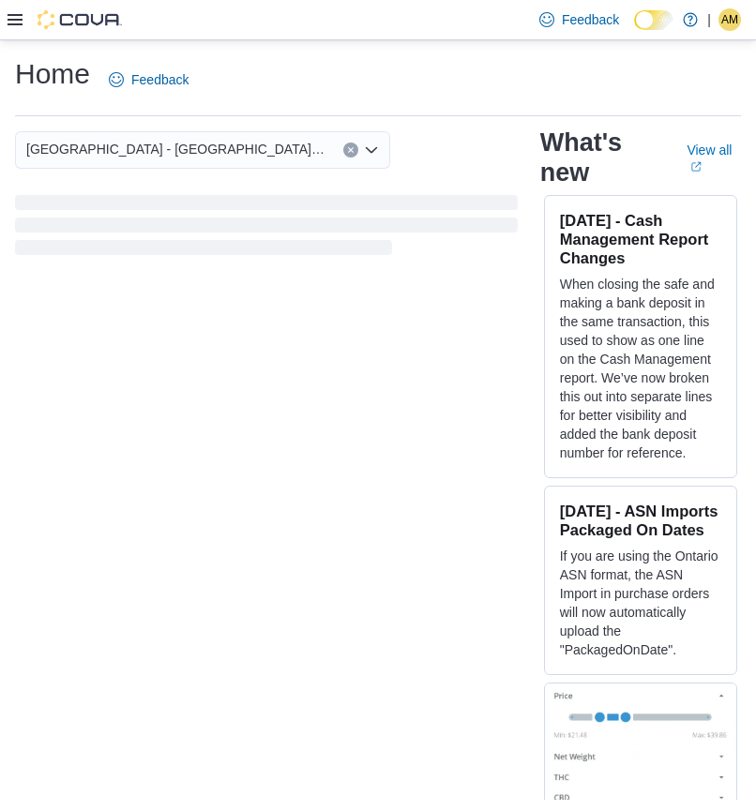  What do you see at coordinates (80, 20) in the screenshot?
I see `img: Cova` at bounding box center [80, 20].